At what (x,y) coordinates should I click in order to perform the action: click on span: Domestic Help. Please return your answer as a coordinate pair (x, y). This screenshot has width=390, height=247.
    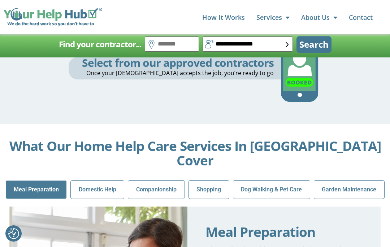
    Looking at the image, I should click on (97, 189).